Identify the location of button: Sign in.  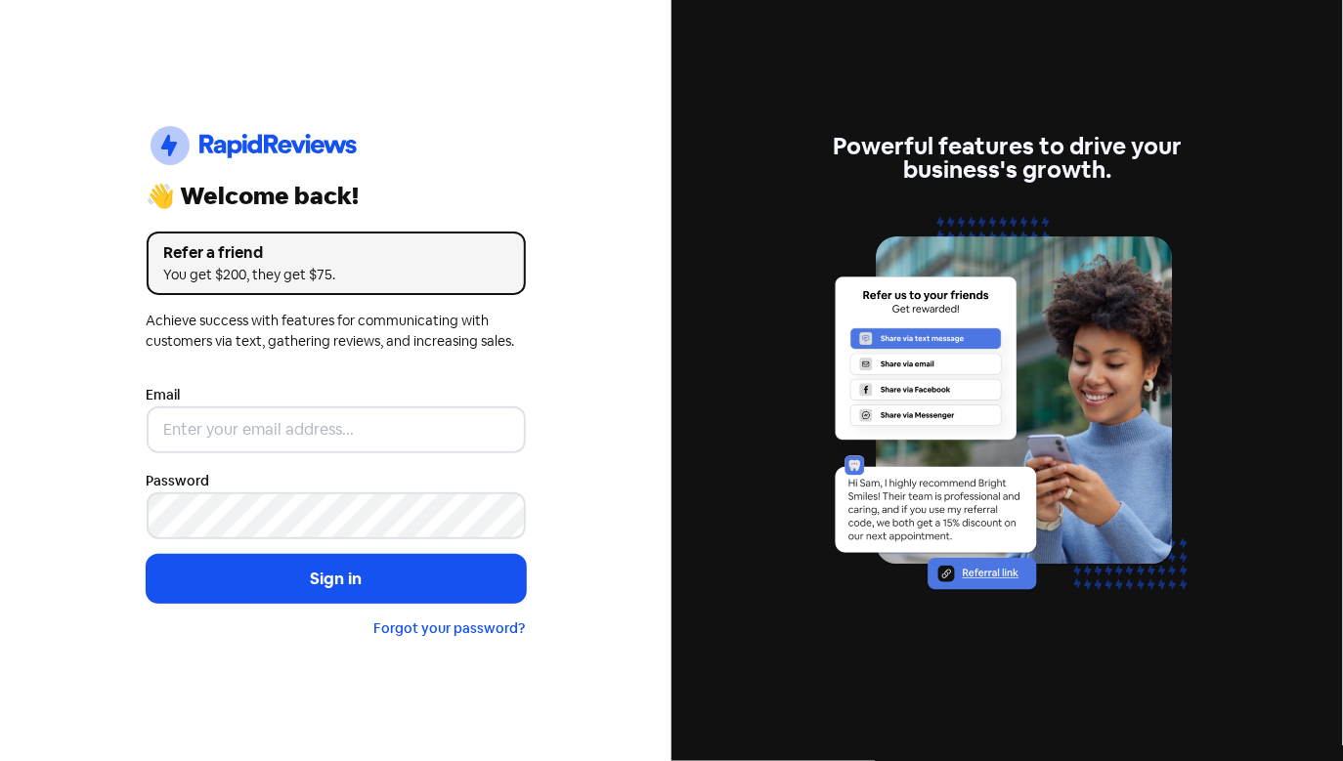
(336, 580).